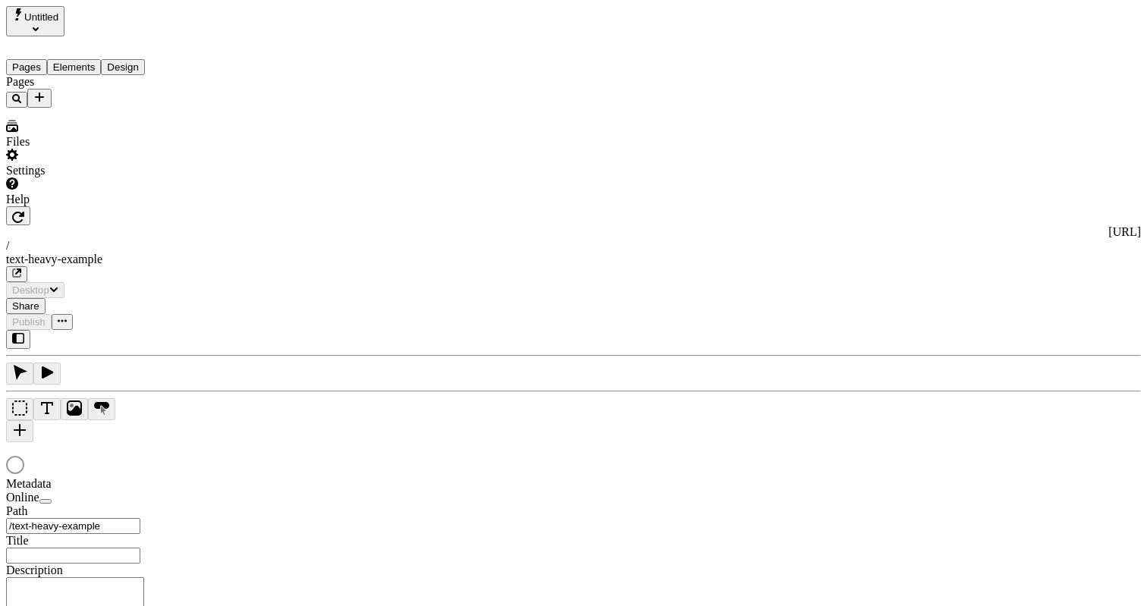 Image resolution: width=1147 pixels, height=606 pixels. Describe the element at coordinates (41, 17) in the screenshot. I see `span: Untitled` at that location.